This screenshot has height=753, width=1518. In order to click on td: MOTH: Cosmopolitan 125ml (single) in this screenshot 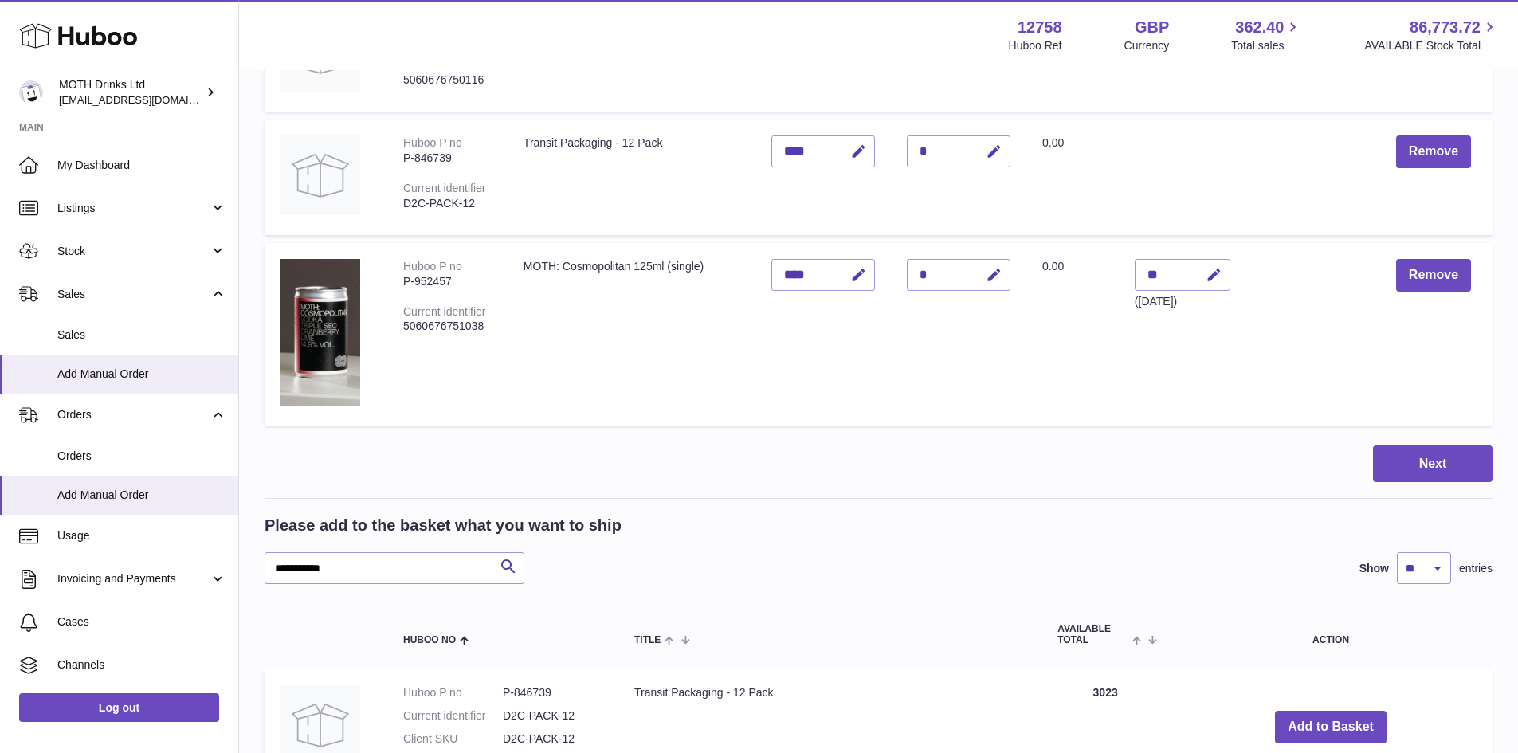, I will do `click(631, 334)`.